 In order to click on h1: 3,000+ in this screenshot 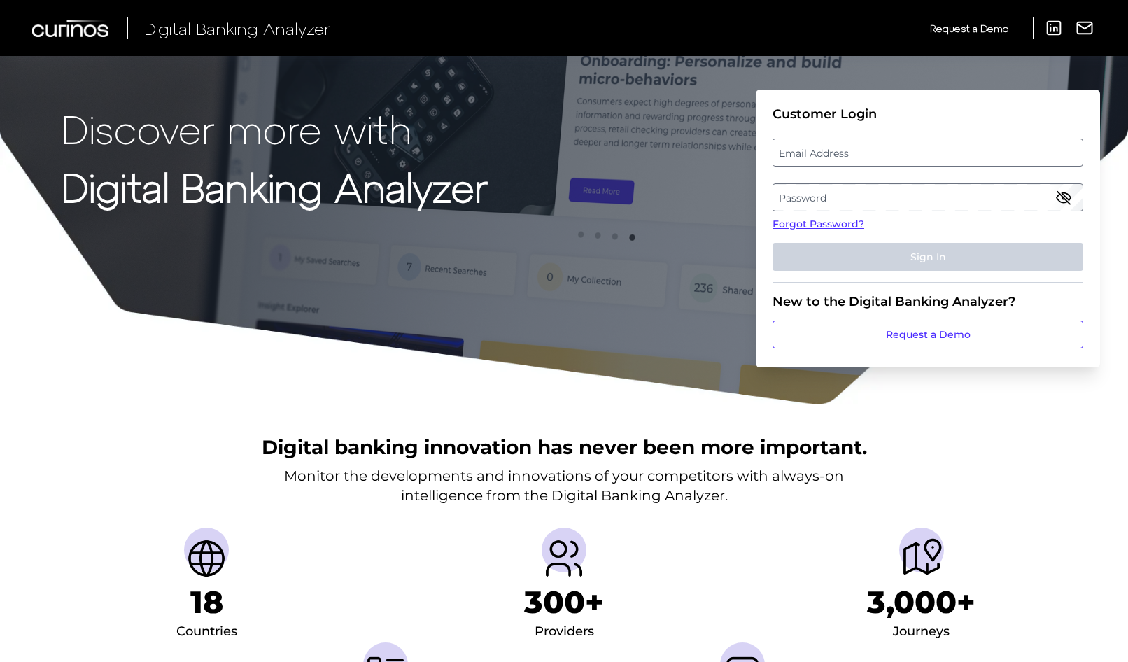, I will do `click(921, 602)`.